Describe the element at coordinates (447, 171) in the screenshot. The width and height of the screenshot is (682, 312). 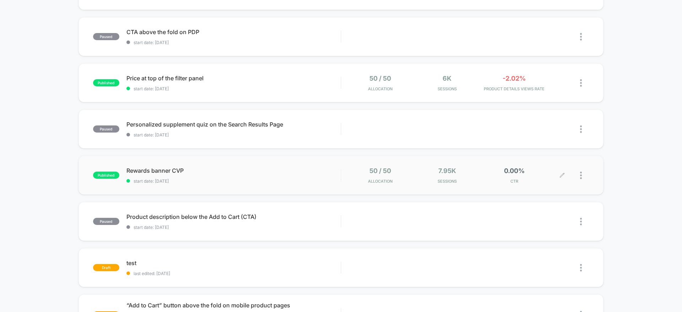
I see `span: 7.95k` at that location.